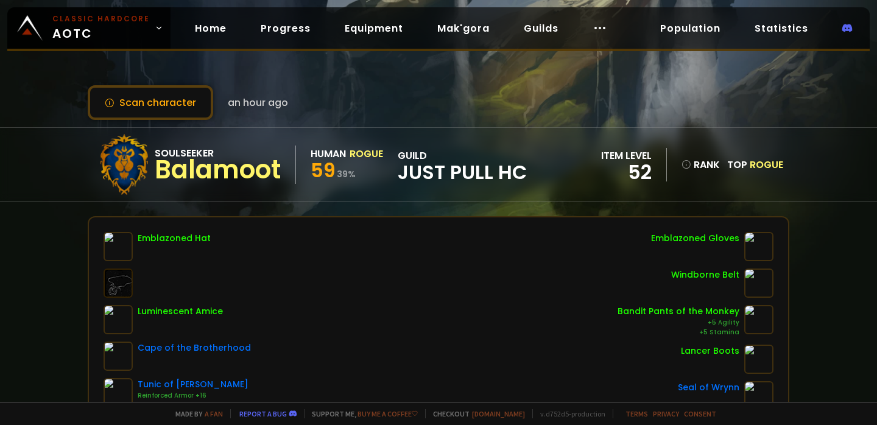 The image size is (877, 425). What do you see at coordinates (636, 414) in the screenshot?
I see `a: Terms` at bounding box center [636, 414].